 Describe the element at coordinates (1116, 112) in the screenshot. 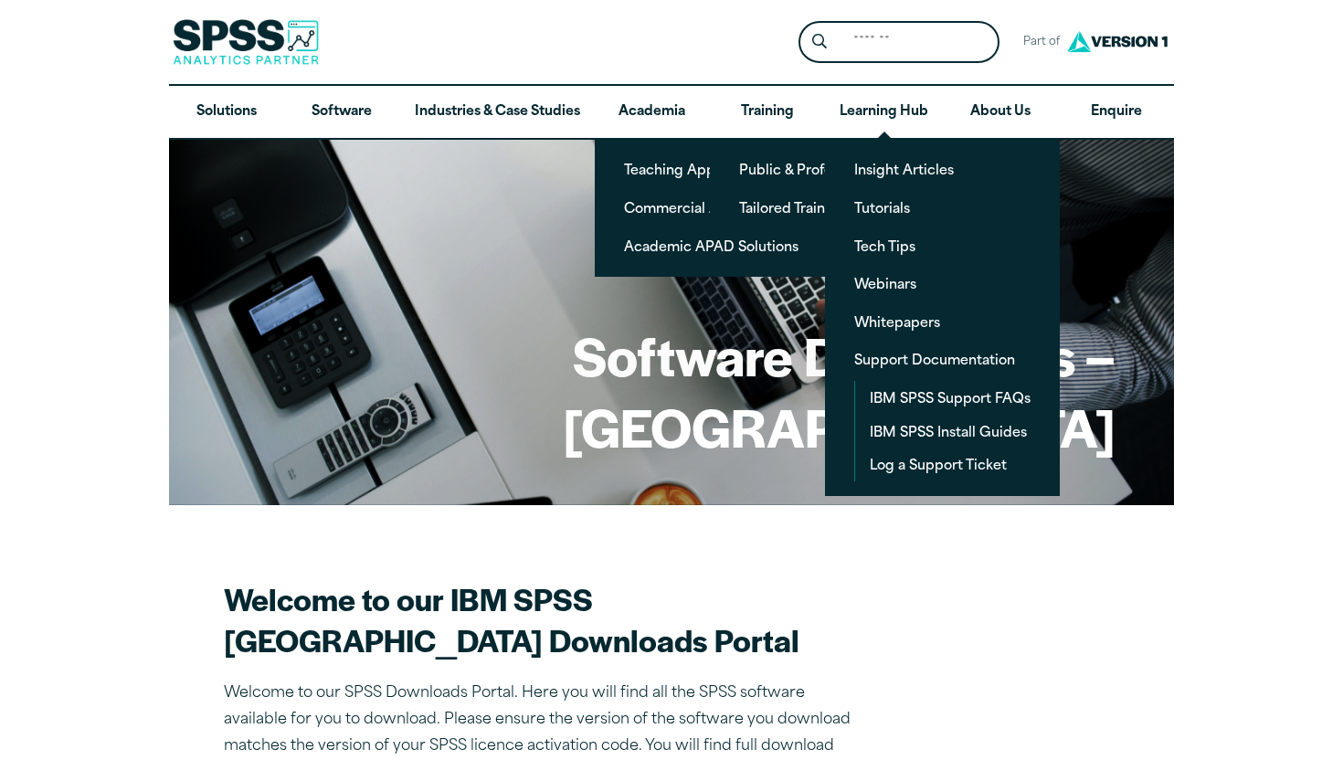

I see `a: Enquire` at that location.